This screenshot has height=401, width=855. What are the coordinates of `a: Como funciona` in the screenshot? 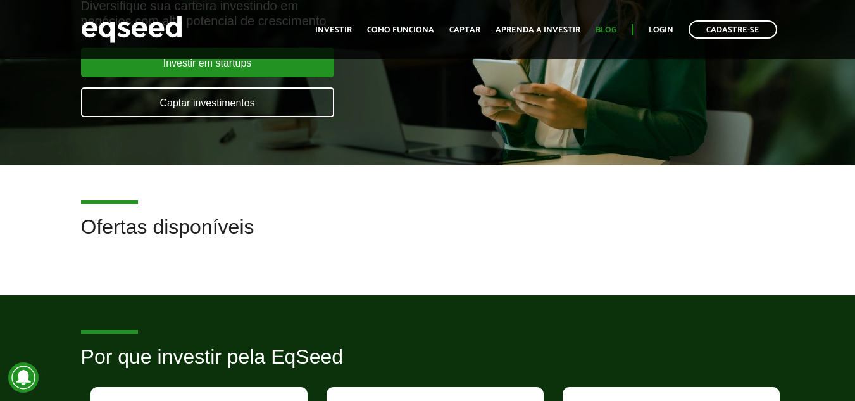 It's located at (401, 30).